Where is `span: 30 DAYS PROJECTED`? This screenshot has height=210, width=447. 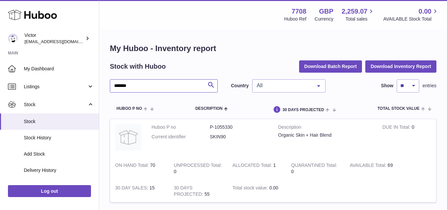 span: 30 DAYS PROJECTED is located at coordinates (304, 110).